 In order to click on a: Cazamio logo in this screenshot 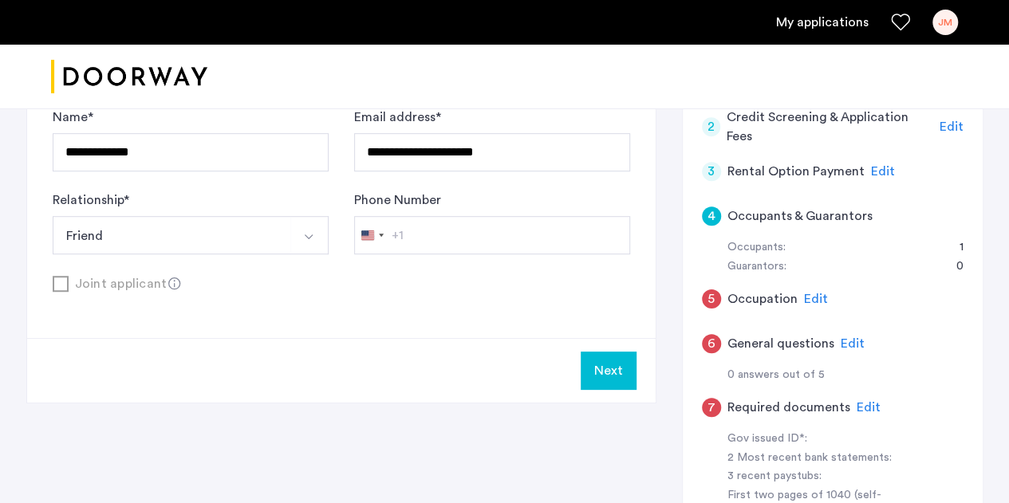, I will do `click(129, 77)`.